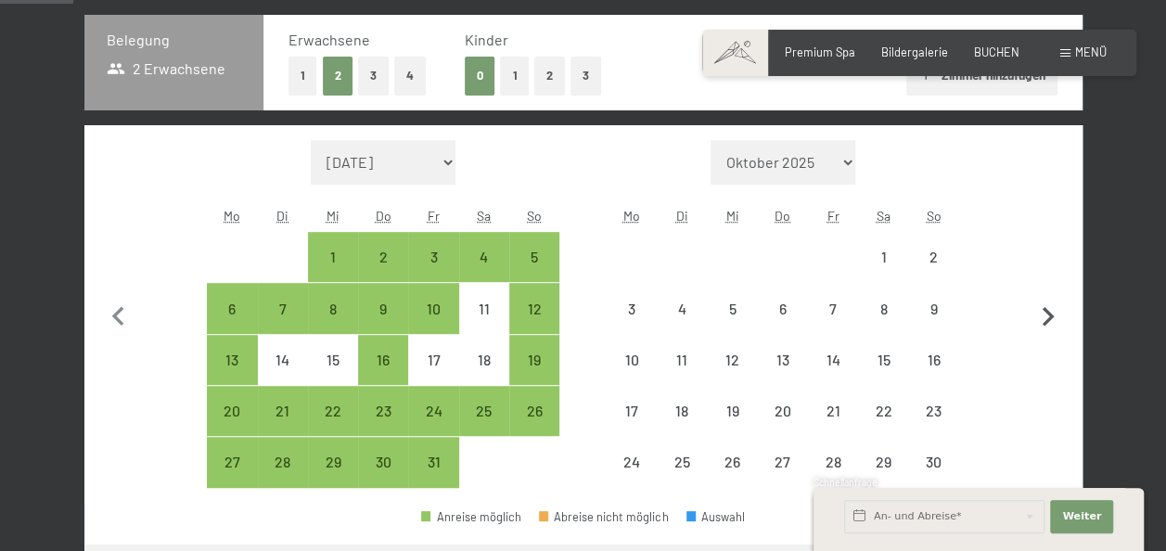  Describe the element at coordinates (996, 52) in the screenshot. I see `span: BUCHEN` at that location.